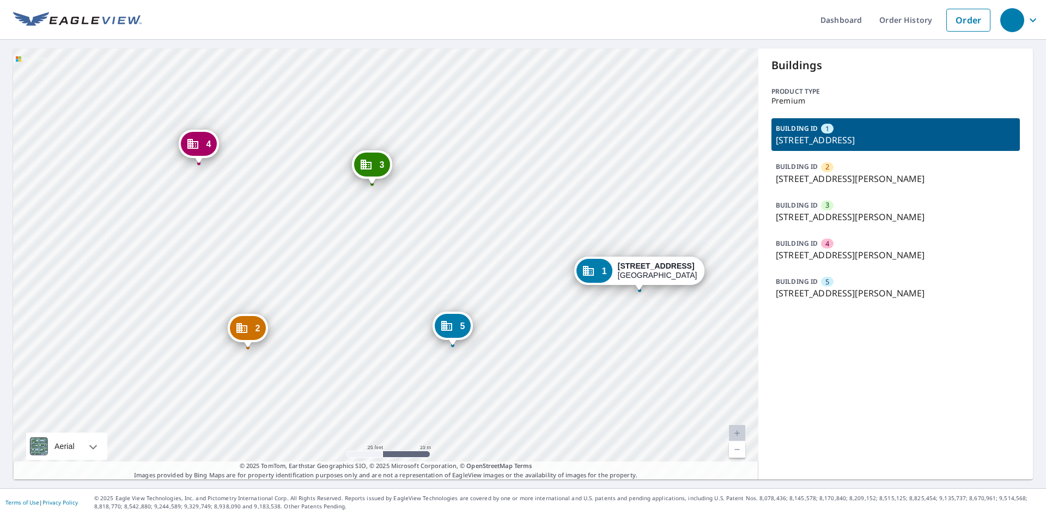  Describe the element at coordinates (386, 470) in the screenshot. I see `p: Images provided by Bing Maps are for property identification purposes only and are not a represen...` at that location.